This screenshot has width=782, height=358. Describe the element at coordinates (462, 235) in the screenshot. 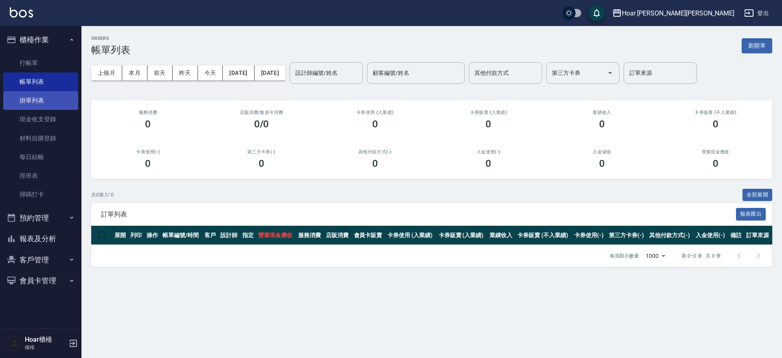

I see `th: 卡券販賣 (入業績)` at that location.